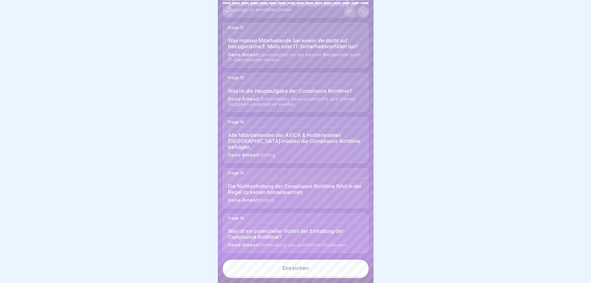 This screenshot has width=591, height=283. I want to click on span: Unverzüglich an die externe Meldestelle beim IT-Dienstleister melden, so click(294, 57).